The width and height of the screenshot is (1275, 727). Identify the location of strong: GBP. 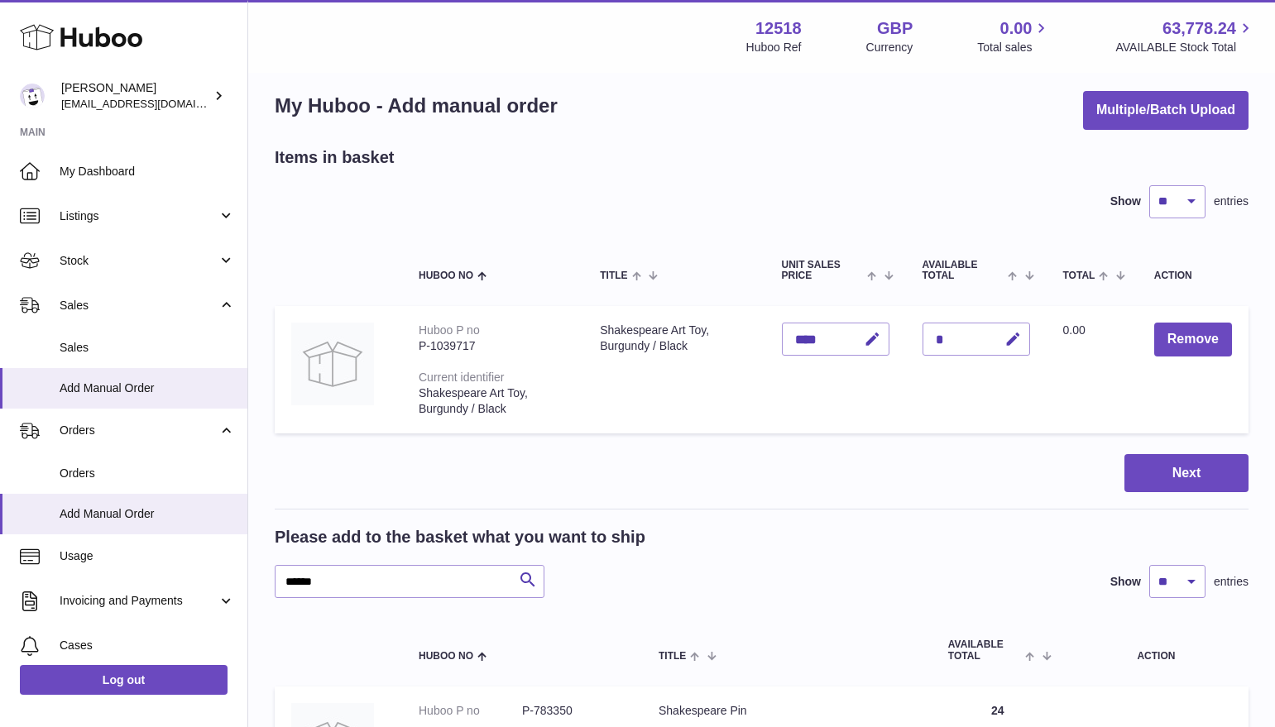
(895, 28).